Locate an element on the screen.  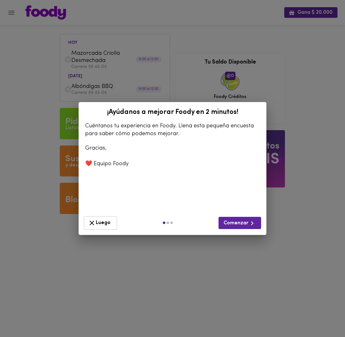
button: Luego is located at coordinates (101, 223).